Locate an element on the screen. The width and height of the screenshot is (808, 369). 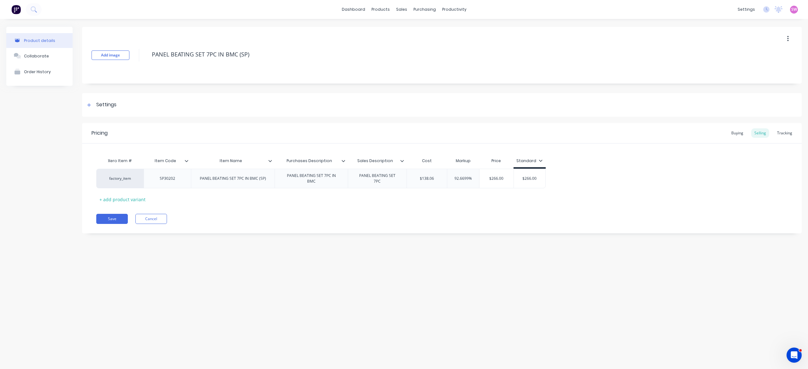
button: Add image is located at coordinates (111, 55).